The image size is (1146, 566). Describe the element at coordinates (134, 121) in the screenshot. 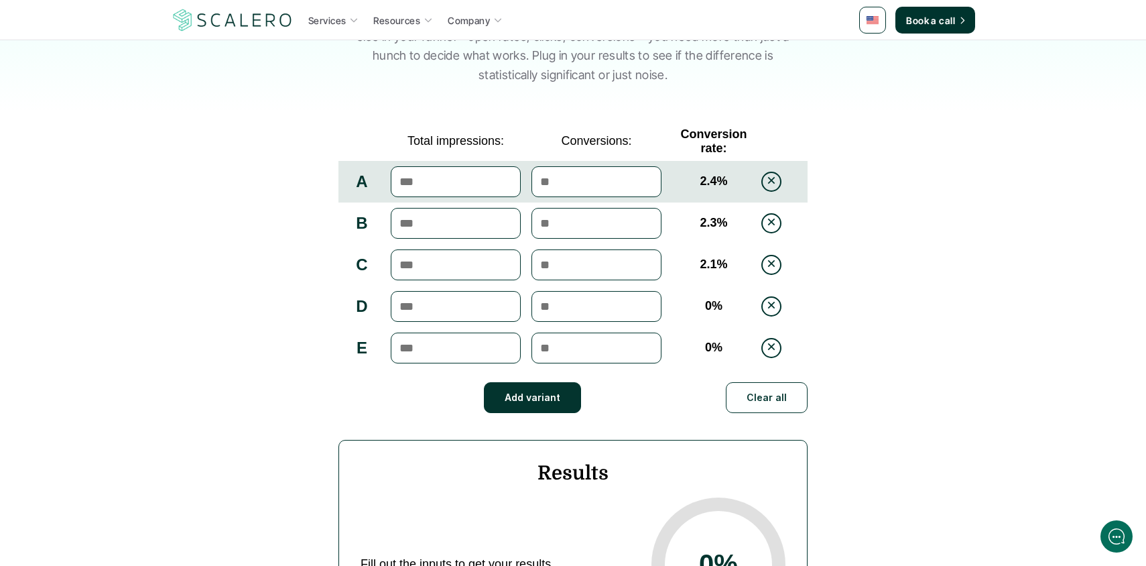

I see `h2: Let us know if we can help with lifecycle marketing.` at that location.